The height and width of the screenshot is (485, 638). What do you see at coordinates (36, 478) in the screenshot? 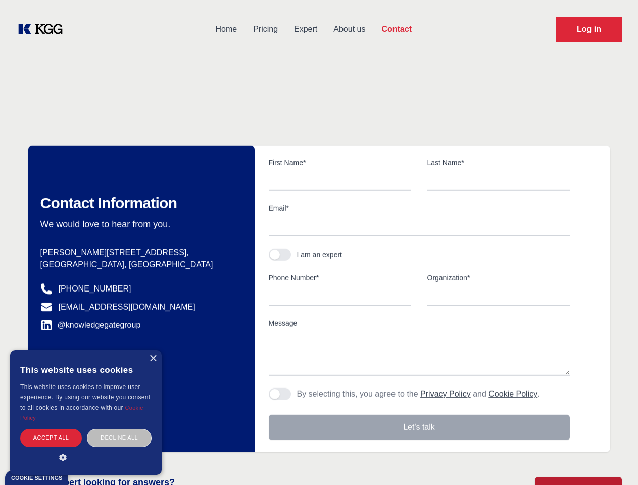
I see `div: Cookie settings` at bounding box center [36, 478].